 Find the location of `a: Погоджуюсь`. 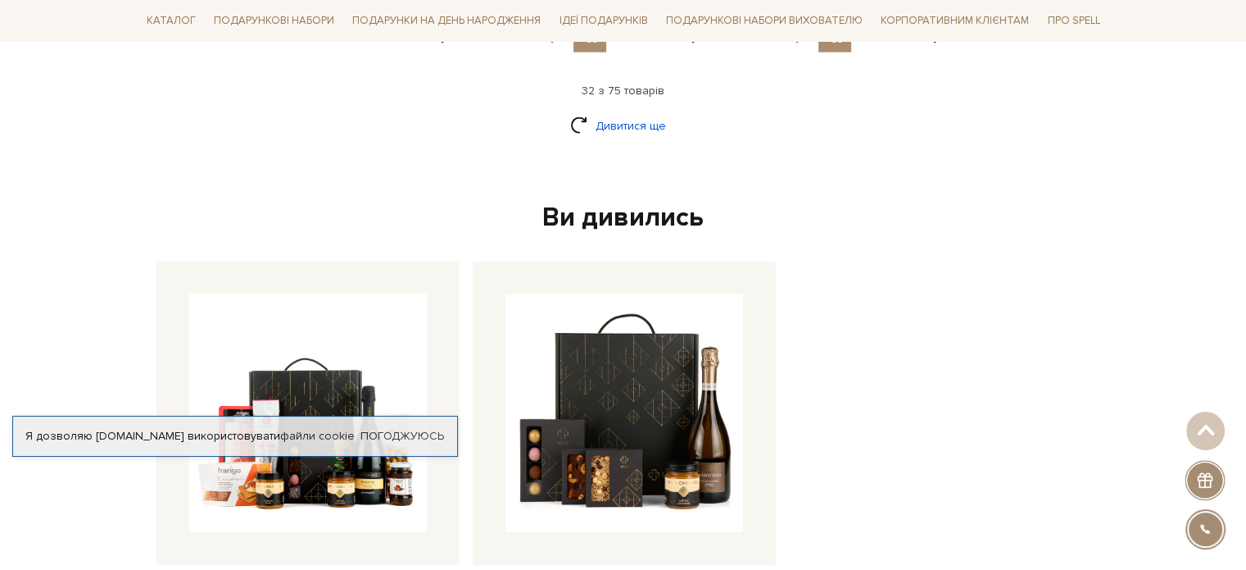

a: Погоджуюсь is located at coordinates (402, 436).